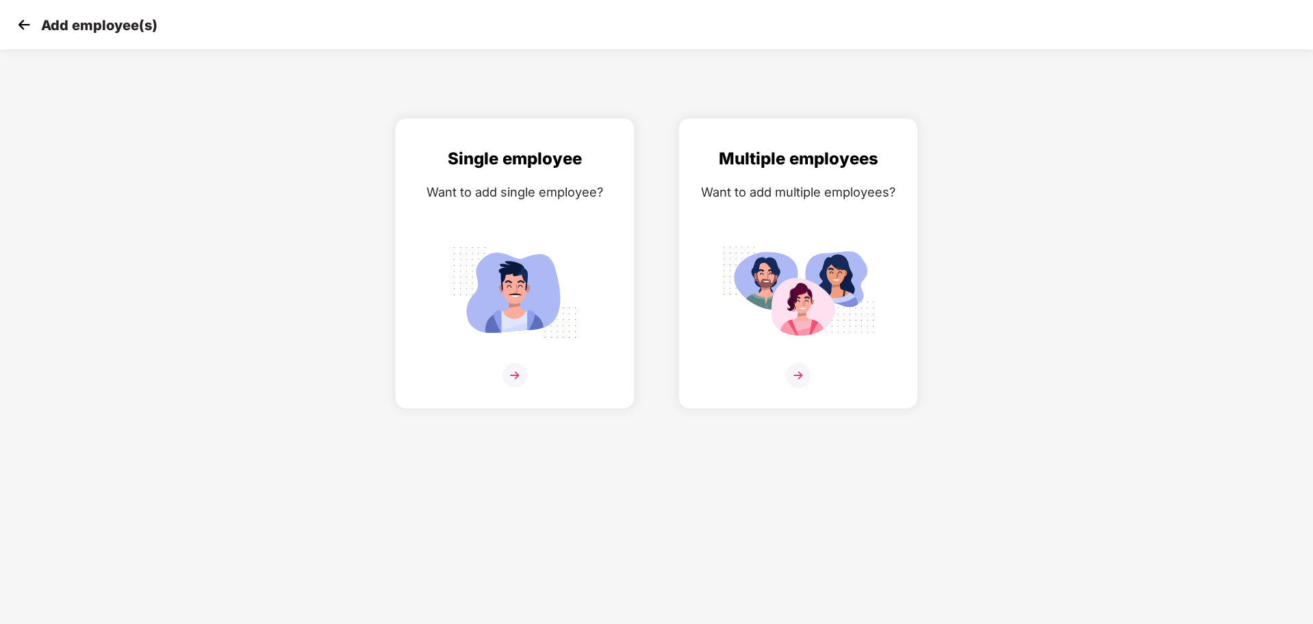 Image resolution: width=1313 pixels, height=624 pixels. I want to click on div: Want to add single employee?, so click(515, 192).